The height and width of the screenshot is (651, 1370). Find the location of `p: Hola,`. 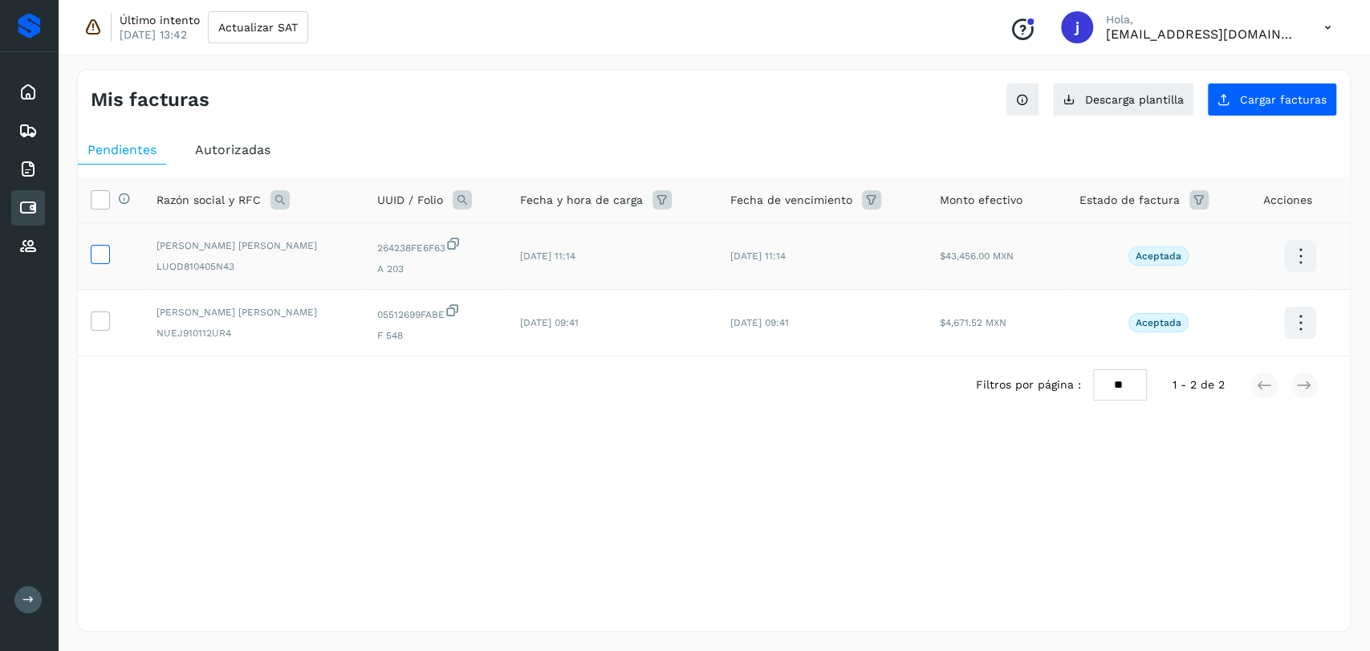

p: Hola, is located at coordinates (1203, 19).